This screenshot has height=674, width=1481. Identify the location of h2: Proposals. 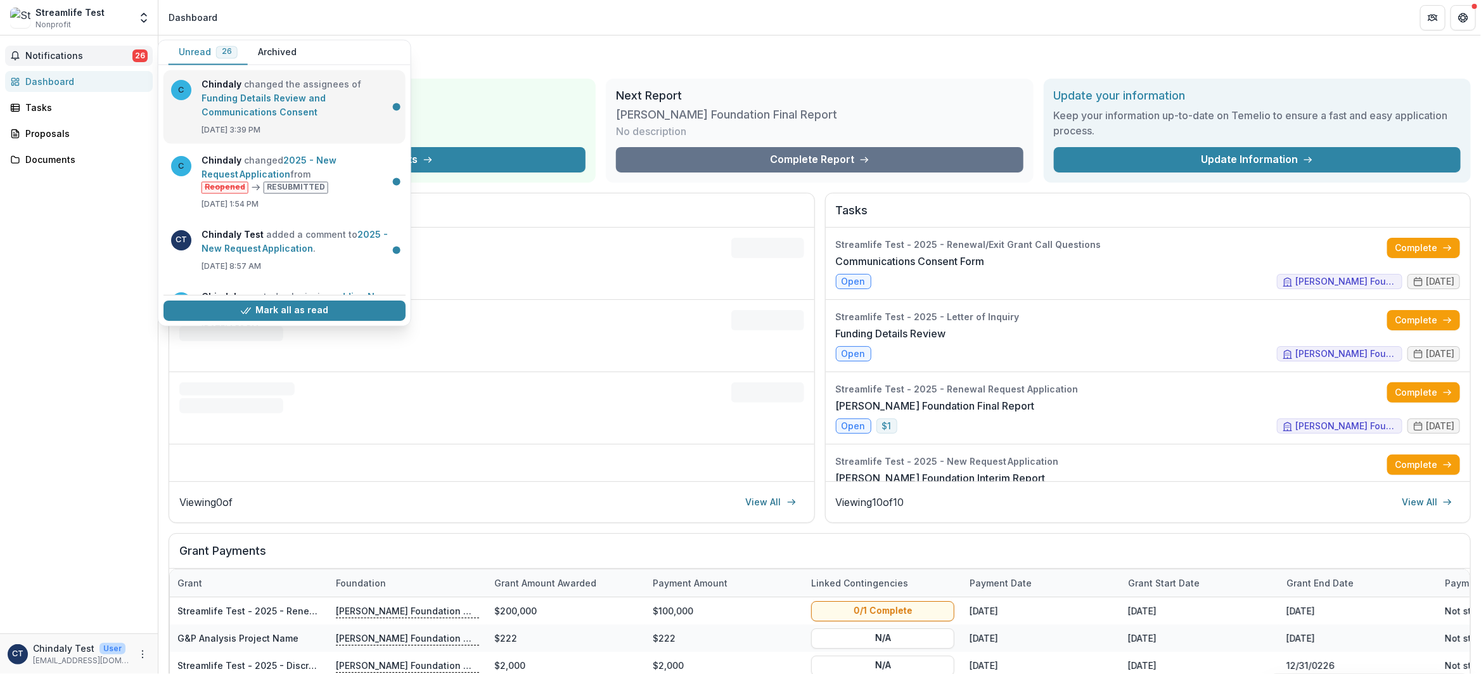
(492, 215).